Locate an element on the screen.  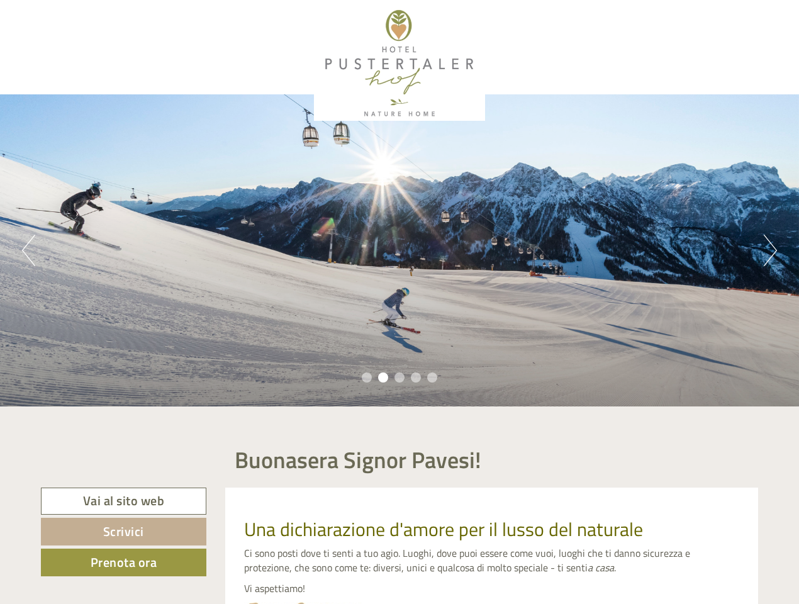
button: Next is located at coordinates (770, 250).